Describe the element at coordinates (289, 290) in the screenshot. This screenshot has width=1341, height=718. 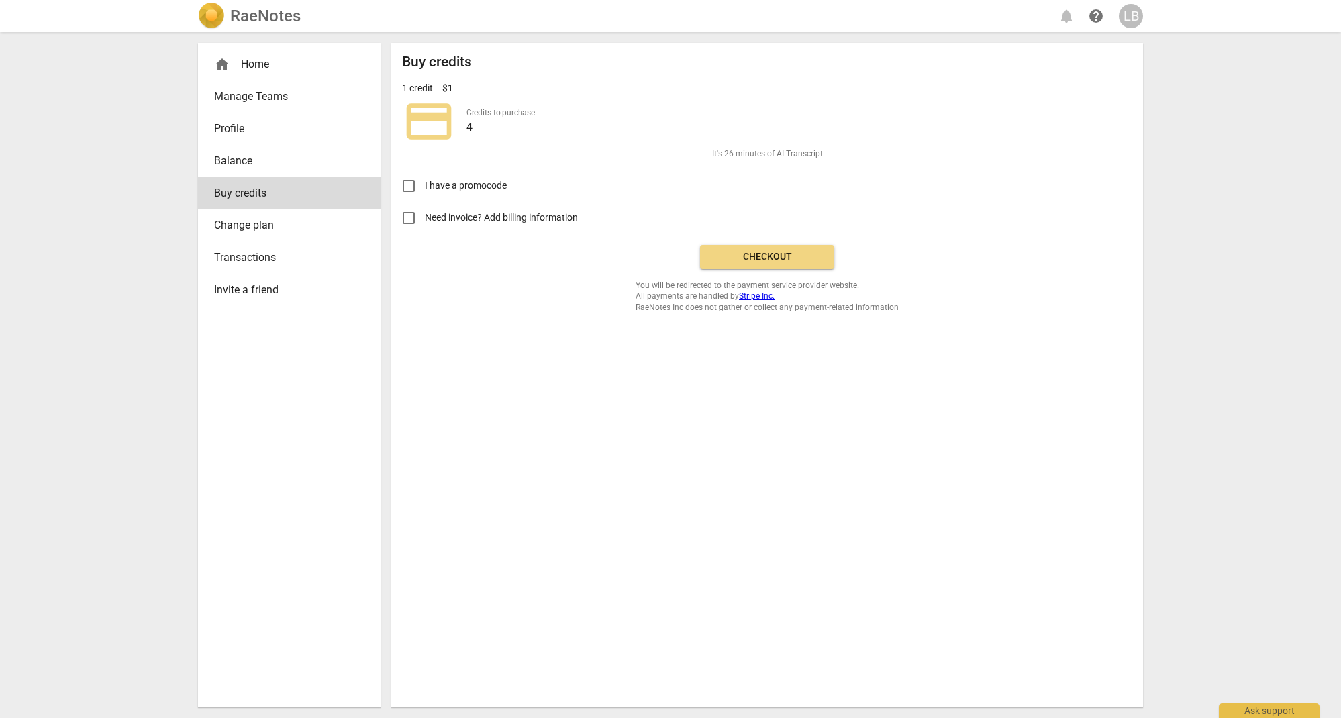
I see `a: Invite a friend` at that location.